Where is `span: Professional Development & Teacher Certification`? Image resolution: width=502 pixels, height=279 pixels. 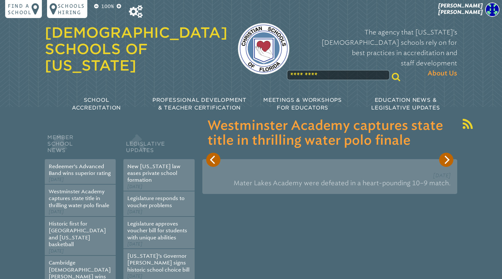 span: Professional Development & Teacher Certification is located at coordinates (199, 104).